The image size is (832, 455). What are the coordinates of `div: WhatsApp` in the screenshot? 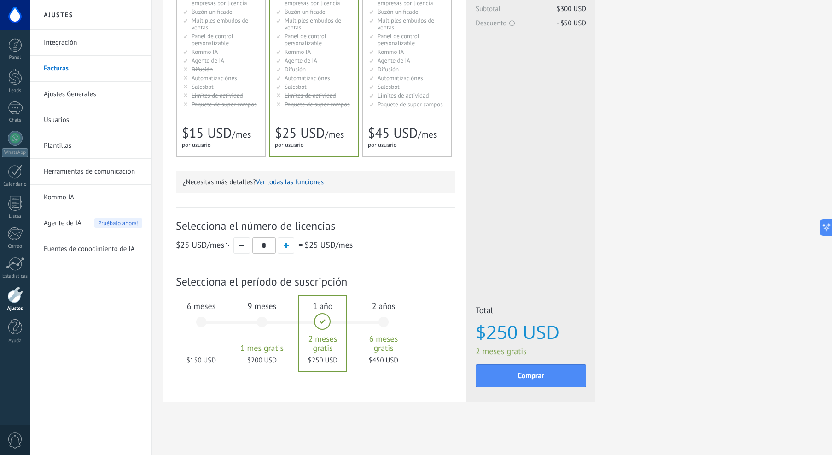 It's located at (15, 152).